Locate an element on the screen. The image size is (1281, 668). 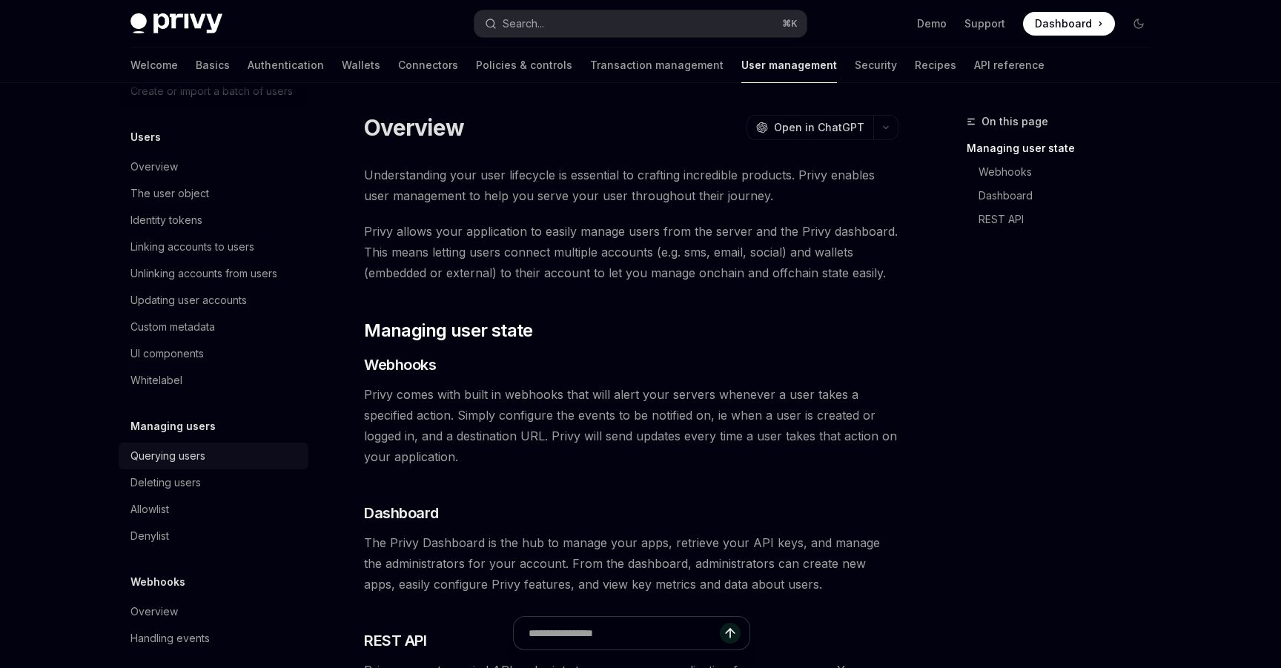
h1: Overview is located at coordinates (414, 128).